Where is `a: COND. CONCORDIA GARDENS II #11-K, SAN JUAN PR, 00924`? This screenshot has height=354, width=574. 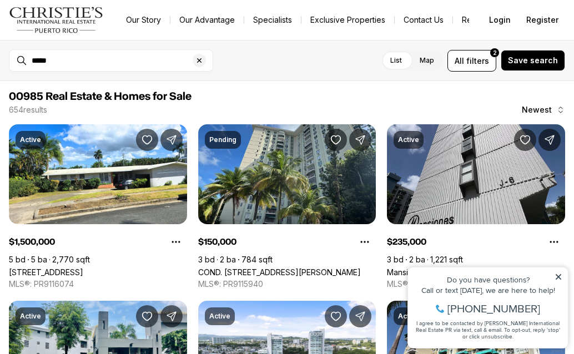 a: COND. CONCORDIA GARDENS II #11-K, SAN JUAN PR, 00924 is located at coordinates (279, 272).